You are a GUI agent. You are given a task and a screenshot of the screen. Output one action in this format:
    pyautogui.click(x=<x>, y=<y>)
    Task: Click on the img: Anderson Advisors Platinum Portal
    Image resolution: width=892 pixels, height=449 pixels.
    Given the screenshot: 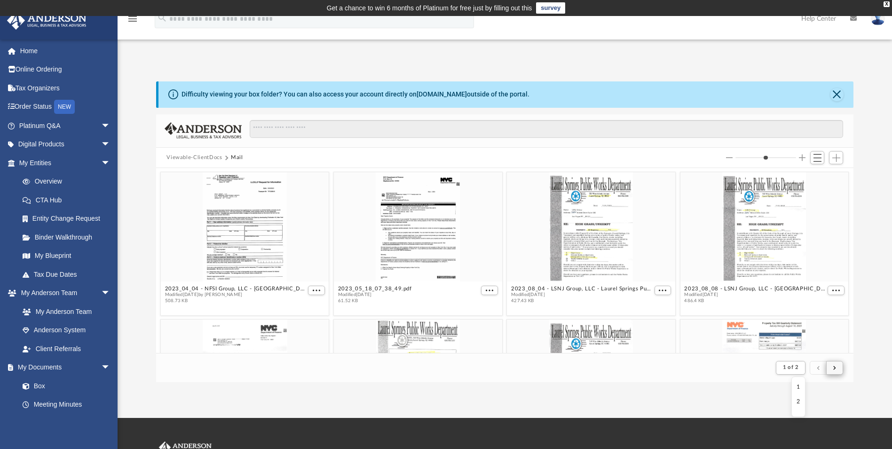 What is the action you would take?
    pyautogui.click(x=47, y=20)
    